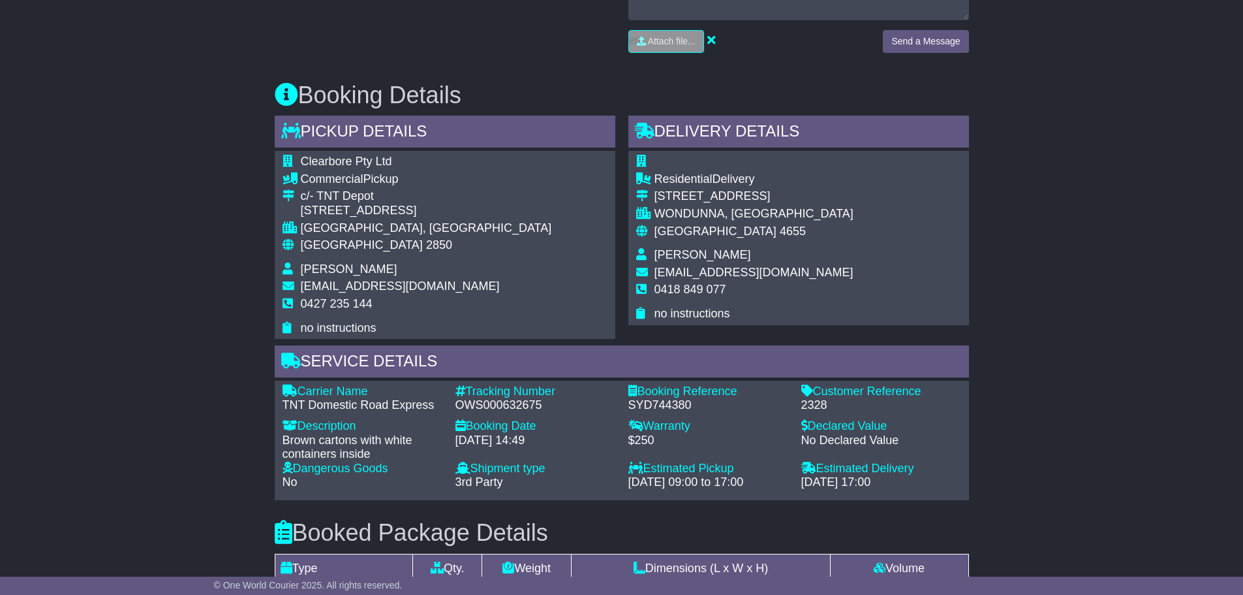 Image resolution: width=1243 pixels, height=595 pixels. I want to click on div: Estimated Pickup, so click(708, 469).